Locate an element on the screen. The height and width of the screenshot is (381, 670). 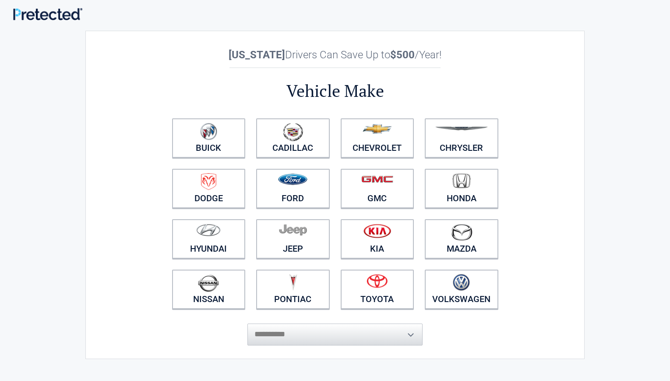
img: jeep is located at coordinates (293, 230).